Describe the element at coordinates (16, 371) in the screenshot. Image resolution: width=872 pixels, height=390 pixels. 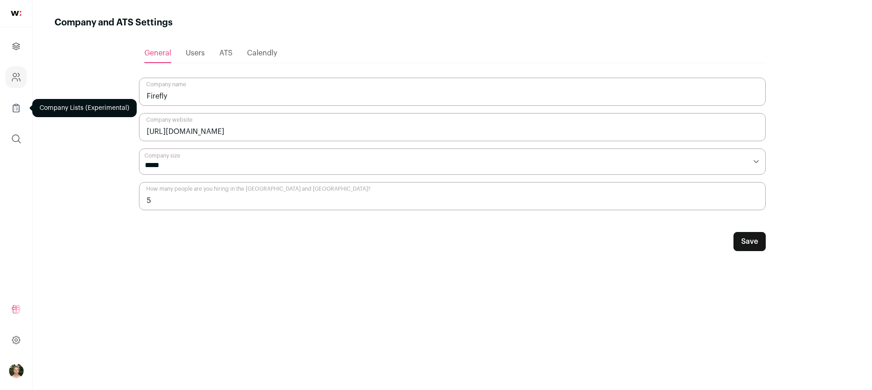
I see `button: Open dropdown` at that location.